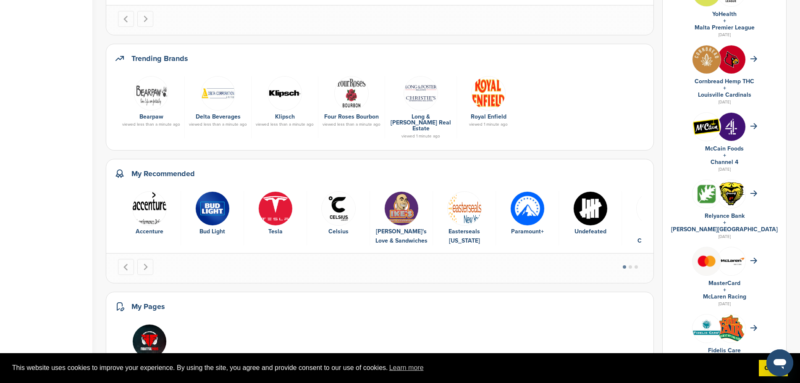 The height and width of the screenshot is (383, 800). Describe the element at coordinates (725, 95) in the screenshot. I see `a: Louisville Cardinals` at that location.